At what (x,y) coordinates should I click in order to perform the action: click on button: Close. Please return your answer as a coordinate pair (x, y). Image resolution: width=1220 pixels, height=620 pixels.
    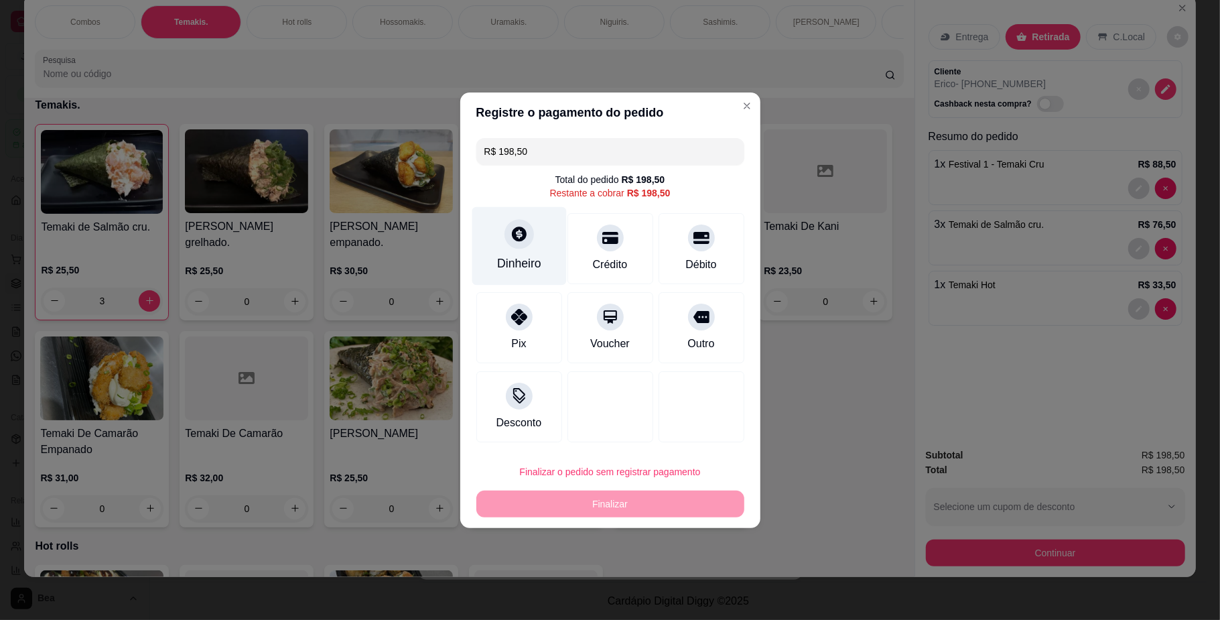
    Looking at the image, I should click on (747, 106).